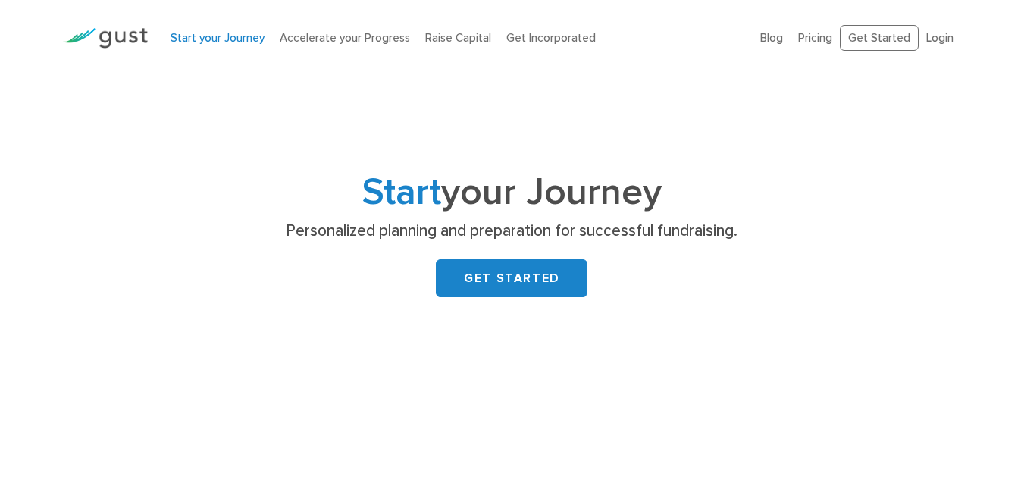 Image resolution: width=1024 pixels, height=486 pixels. What do you see at coordinates (879, 38) in the screenshot?
I see `a: Get Started` at bounding box center [879, 38].